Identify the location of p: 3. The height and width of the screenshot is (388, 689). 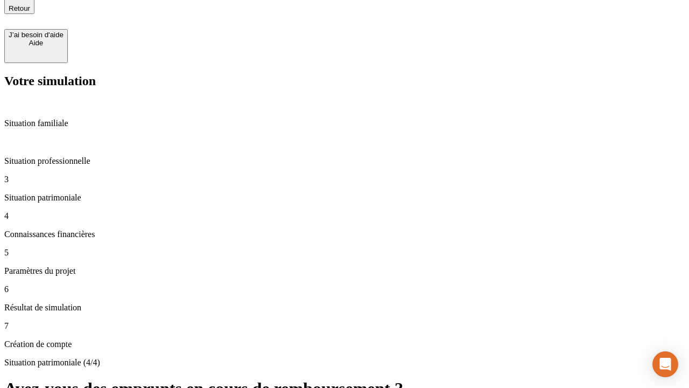
(345, 179).